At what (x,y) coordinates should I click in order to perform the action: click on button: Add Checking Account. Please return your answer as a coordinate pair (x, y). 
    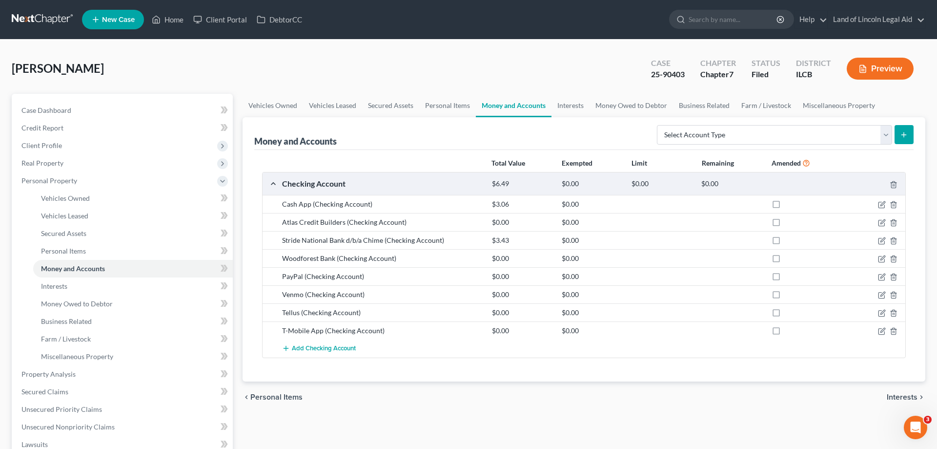
    Looking at the image, I should click on (319, 348).